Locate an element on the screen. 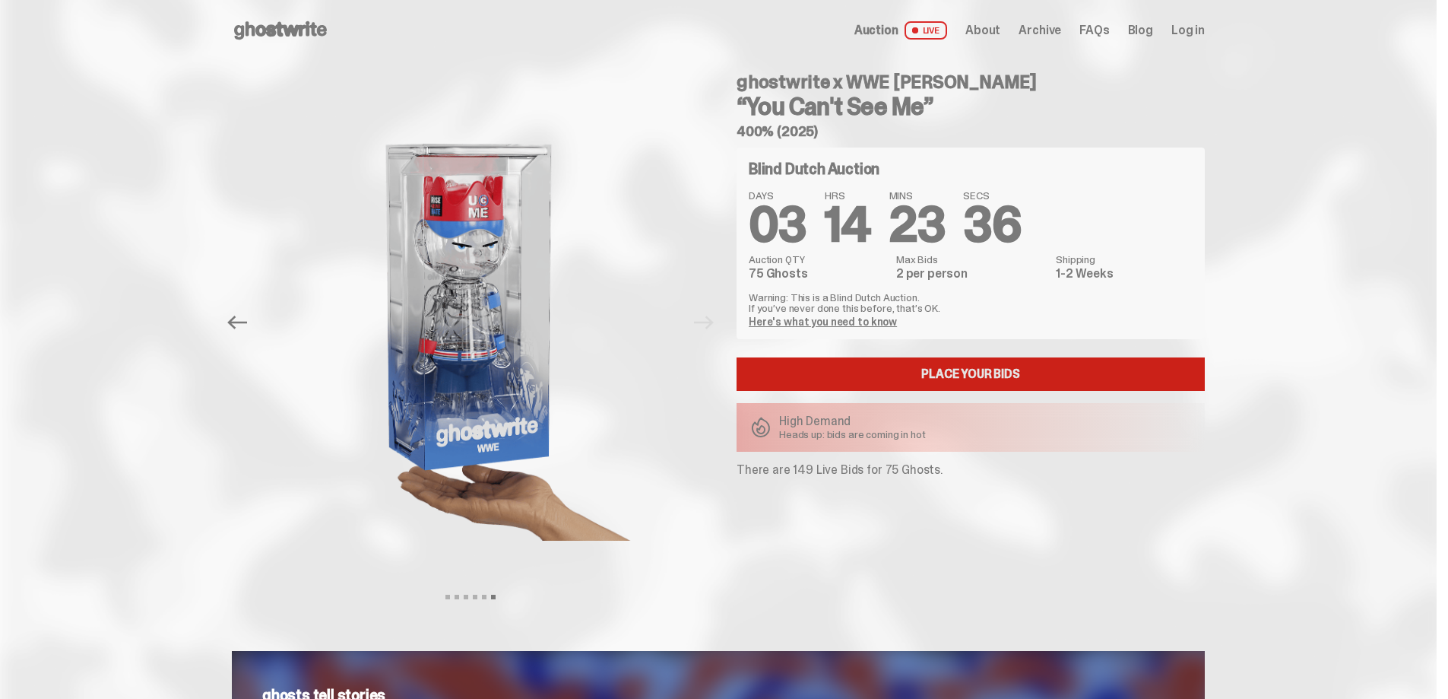  p: Warning: This is a Blind Dutch Auction. If you’ve never done this before, that’s OK. is located at coordinates (971, 303).